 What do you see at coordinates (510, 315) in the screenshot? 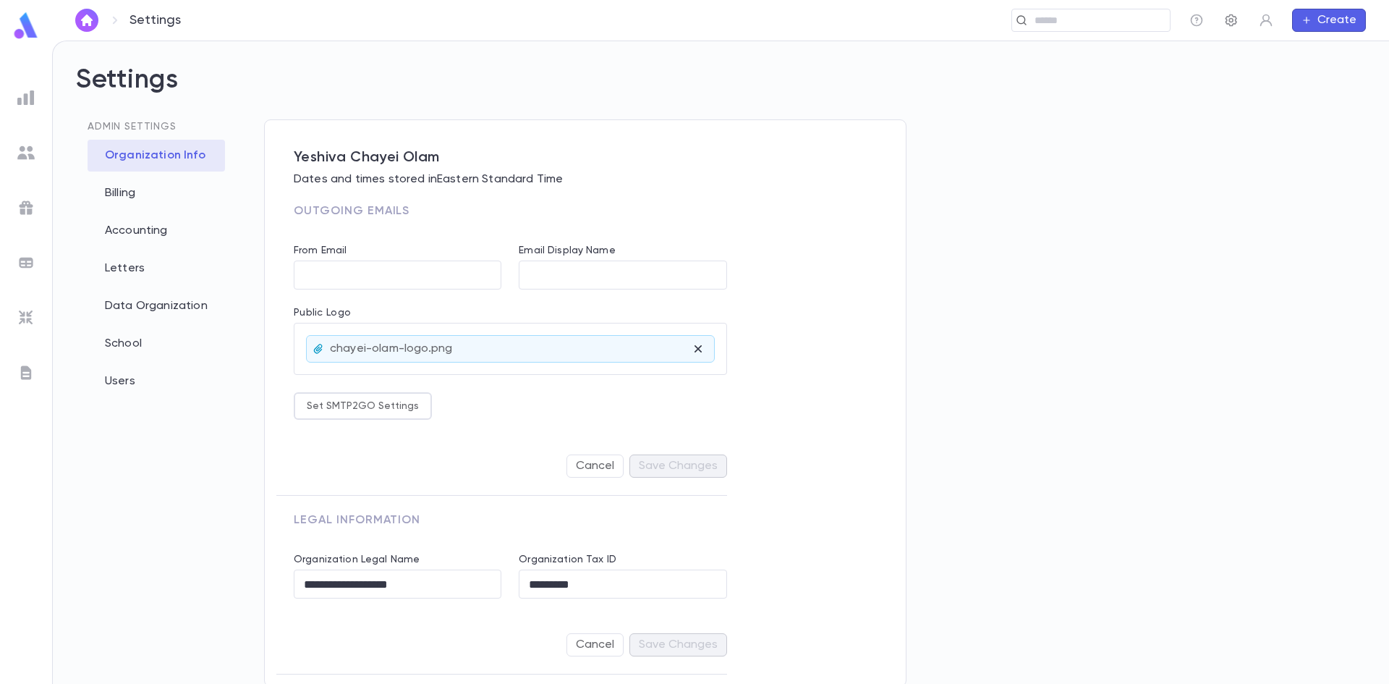
I see `p: Public Logo` at bounding box center [510, 315].